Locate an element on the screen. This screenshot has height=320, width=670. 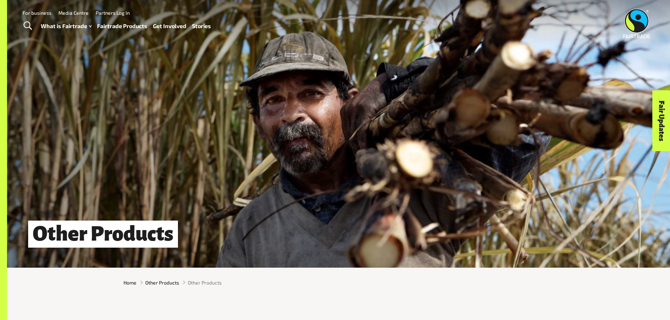
h1: Other Products is located at coordinates (103, 234).